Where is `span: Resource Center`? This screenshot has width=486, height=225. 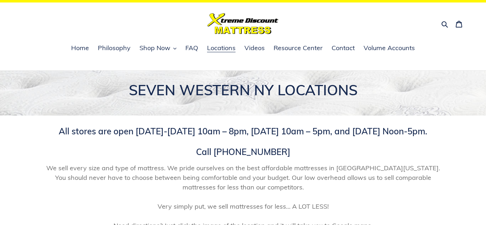
span: Resource Center is located at coordinates (298, 48).